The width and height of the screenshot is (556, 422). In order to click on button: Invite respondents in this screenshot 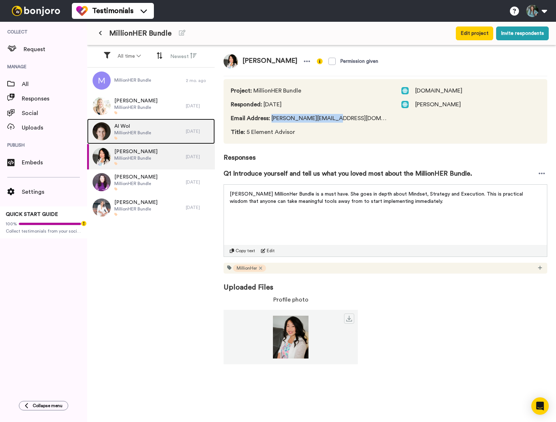, I will do `click(522, 33)`.